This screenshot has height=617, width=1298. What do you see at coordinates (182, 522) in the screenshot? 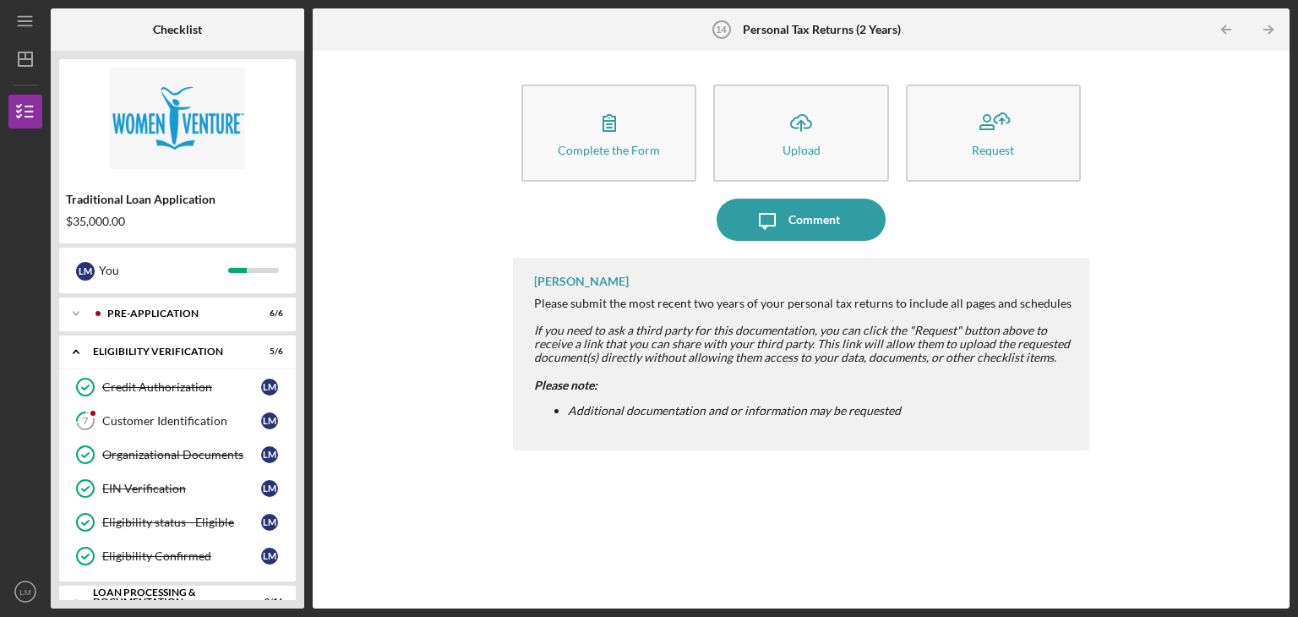
I see `div: Eligibility status - Eligible` at bounding box center [182, 522].